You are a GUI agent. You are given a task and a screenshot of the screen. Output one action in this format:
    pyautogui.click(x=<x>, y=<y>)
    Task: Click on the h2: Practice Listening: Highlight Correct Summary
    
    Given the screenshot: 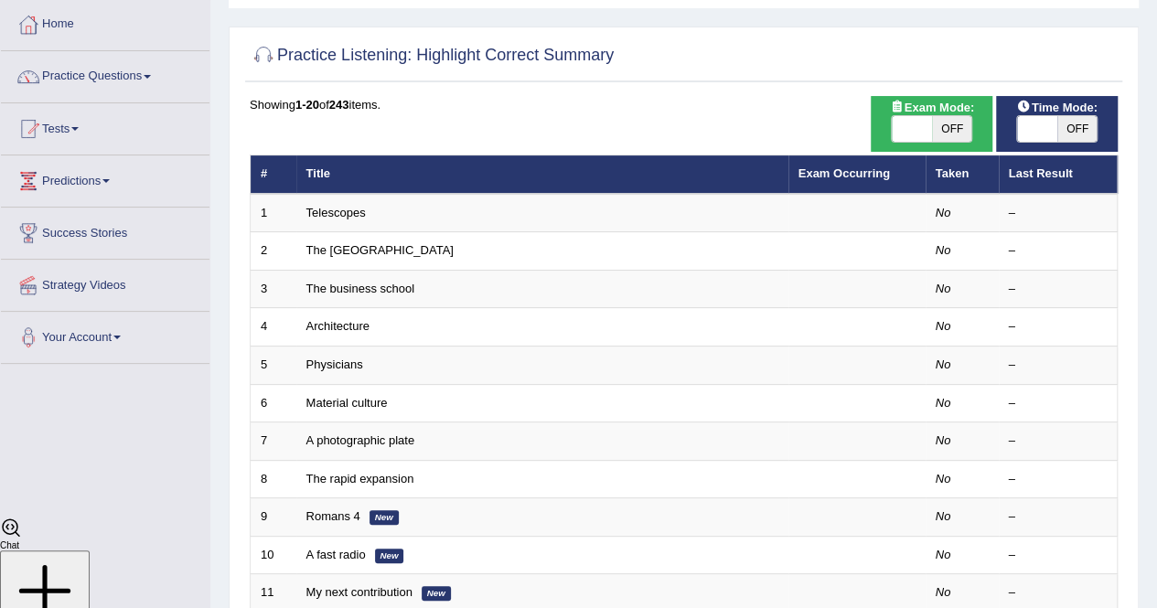 What is the action you would take?
    pyautogui.click(x=432, y=56)
    